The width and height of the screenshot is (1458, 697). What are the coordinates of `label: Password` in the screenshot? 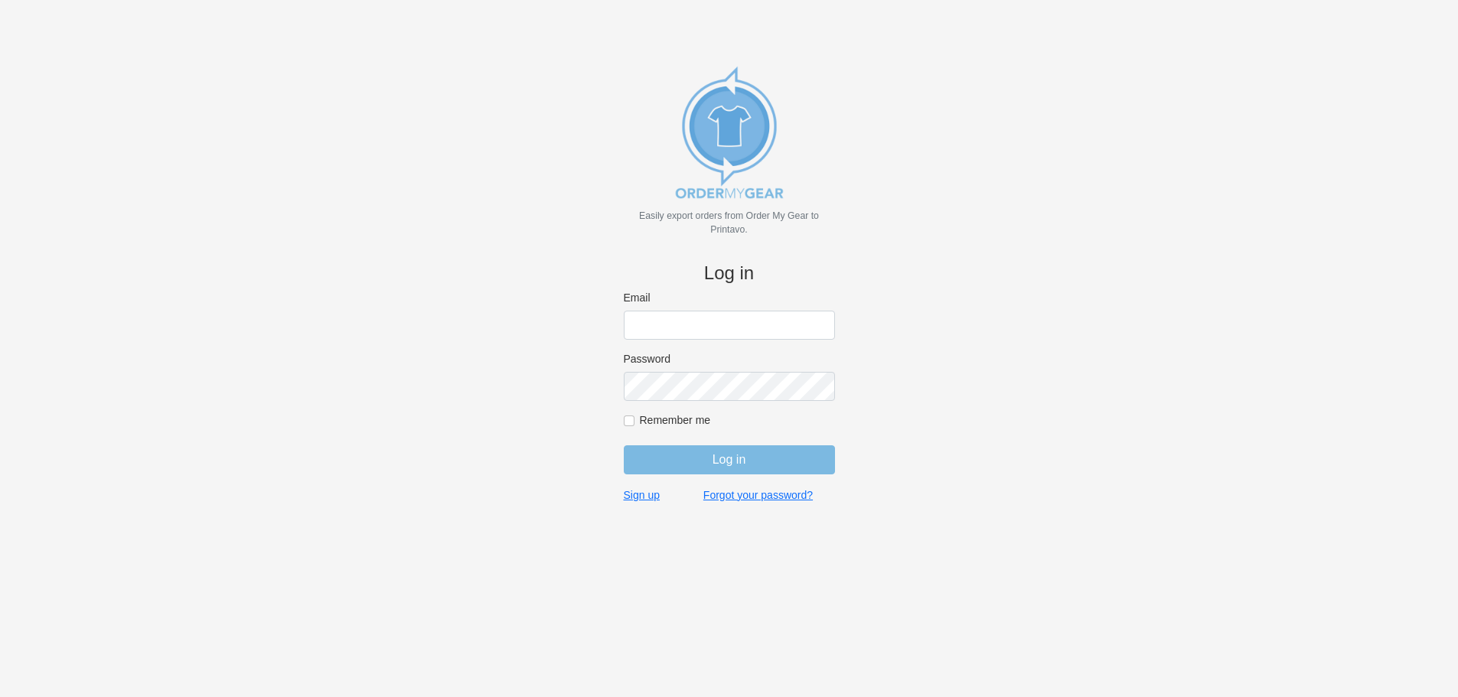 It's located at (729, 359).